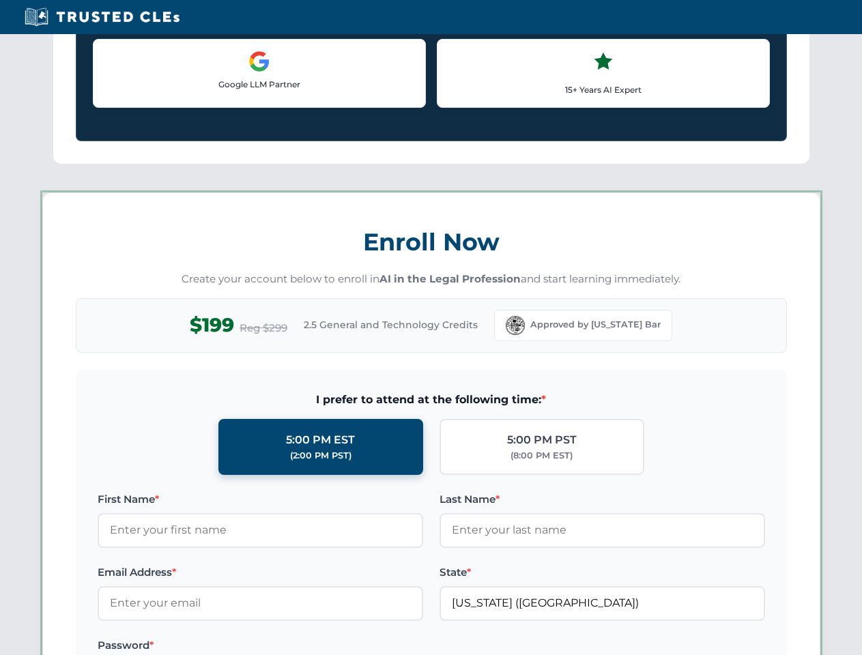  Describe the element at coordinates (320, 440) in the screenshot. I see `div: 5:00 PM EST` at that location.